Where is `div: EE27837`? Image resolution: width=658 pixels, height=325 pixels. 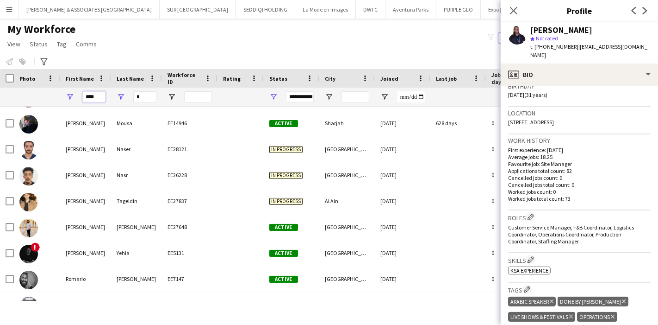 div: EE27837 is located at coordinates (190, 201).